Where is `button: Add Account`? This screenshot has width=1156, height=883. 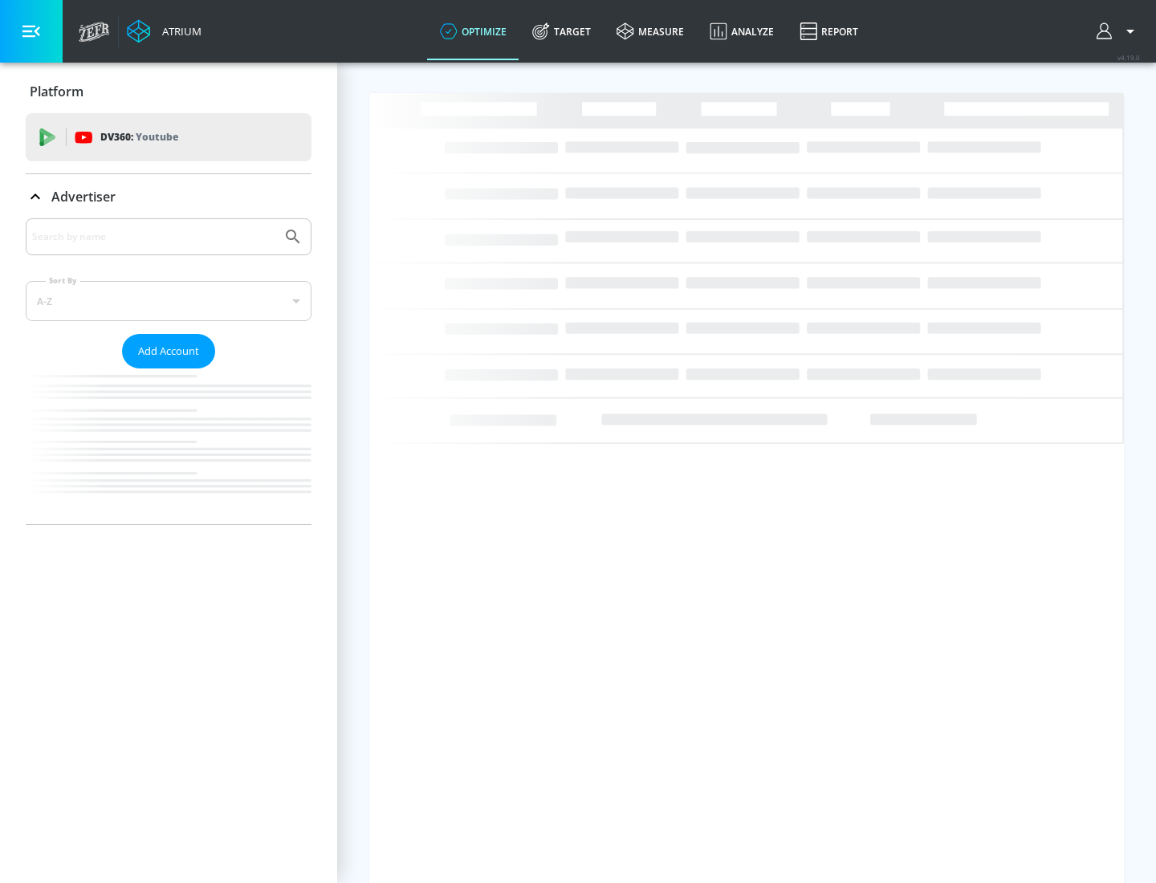 button: Add Account is located at coordinates (169, 351).